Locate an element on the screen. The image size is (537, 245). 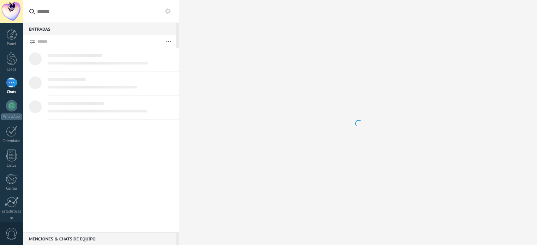
div: Leads is located at coordinates (12, 70).